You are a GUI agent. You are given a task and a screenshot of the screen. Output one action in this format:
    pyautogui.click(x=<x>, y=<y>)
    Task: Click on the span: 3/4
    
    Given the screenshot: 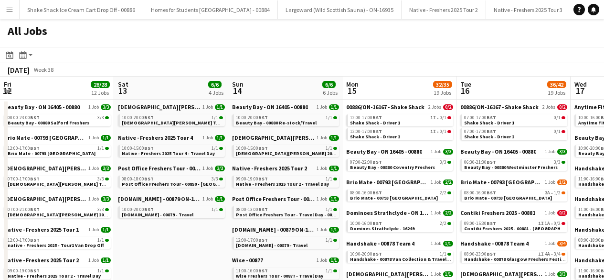 What is the action you would take?
    pyautogui.click(x=562, y=243)
    